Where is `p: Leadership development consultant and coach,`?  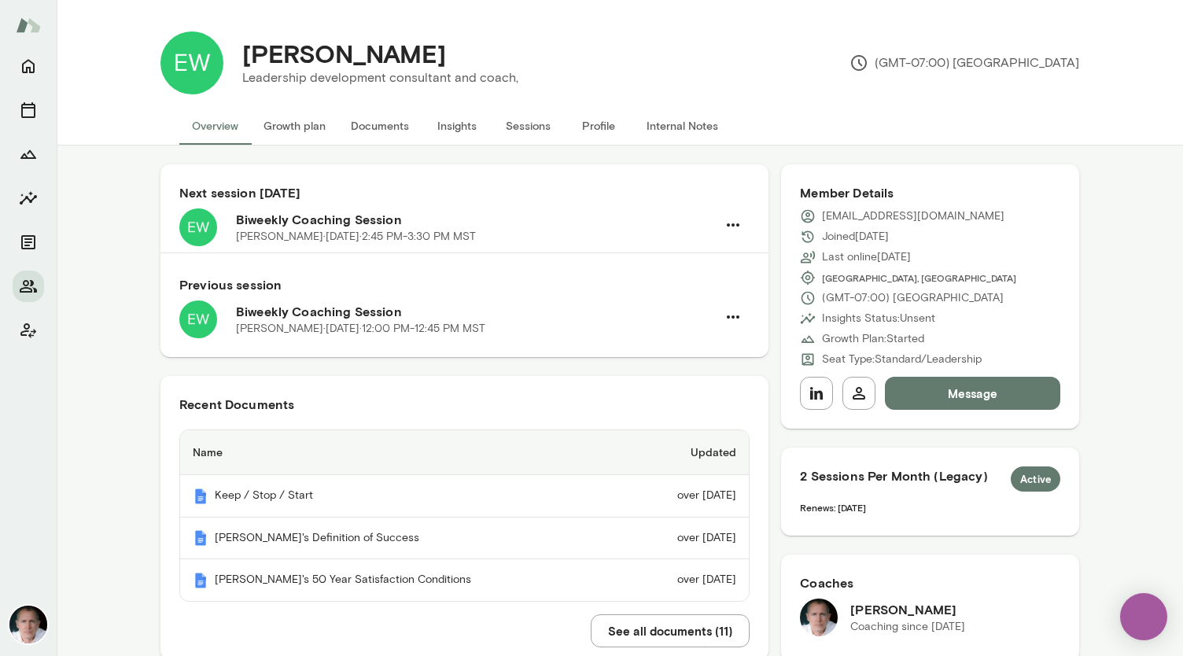 p: Leadership development consultant and coach, is located at coordinates (380, 78).